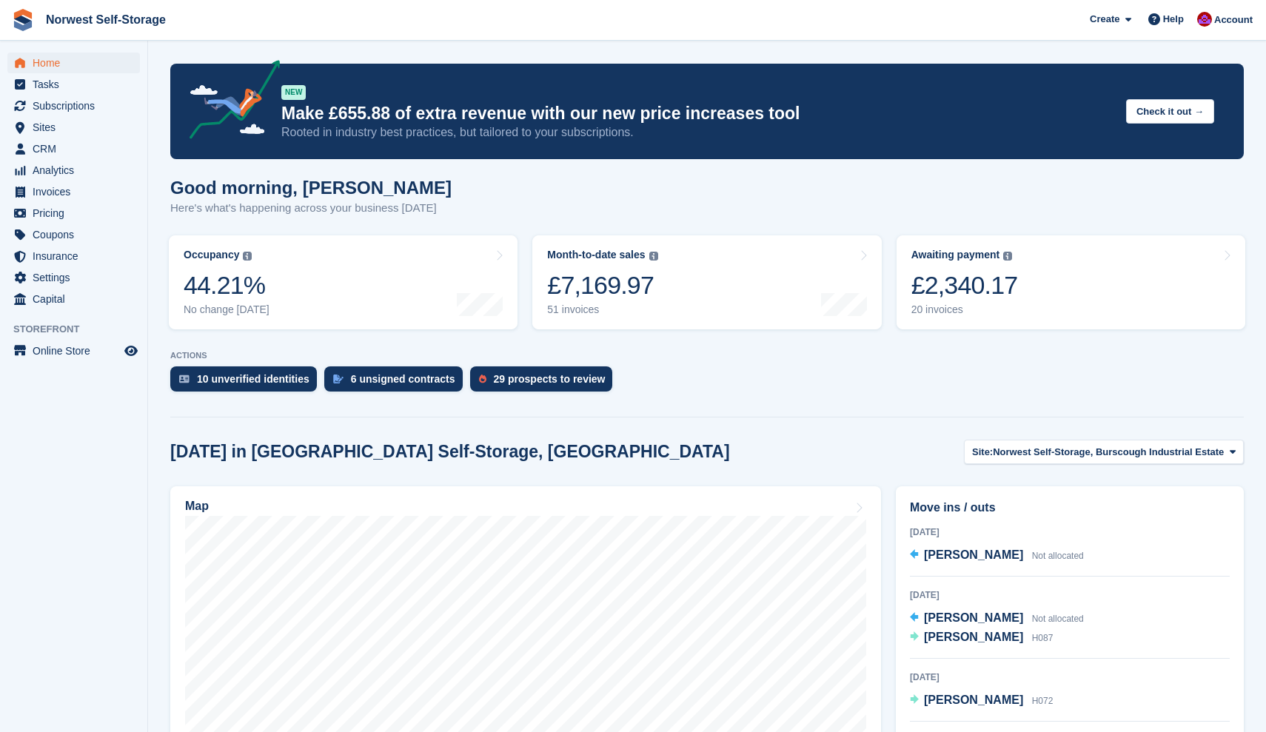 This screenshot has width=1266, height=732. What do you see at coordinates (23, 20) in the screenshot?
I see `img: stora-icon-8386f47178a22dfd0bd8f6a31ec36ba5ce8667c1dd55bd0f319d3a0aa187defe.svg` at bounding box center [23, 20].